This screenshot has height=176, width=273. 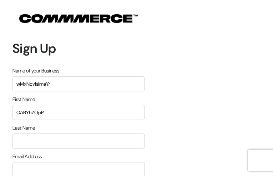 What do you see at coordinates (24, 99) in the screenshot?
I see `label: First Name` at bounding box center [24, 99].